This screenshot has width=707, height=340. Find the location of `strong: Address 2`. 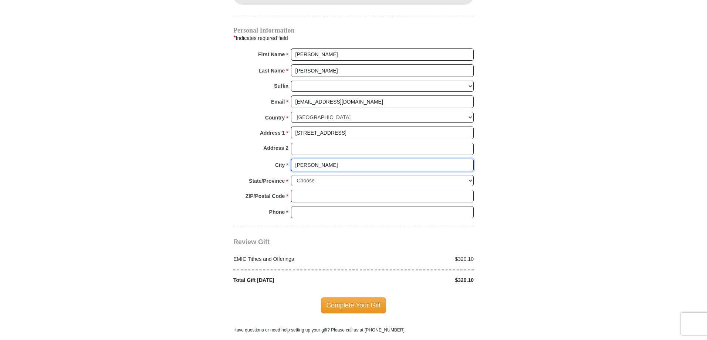

strong: Address 2 is located at coordinates (276, 148).